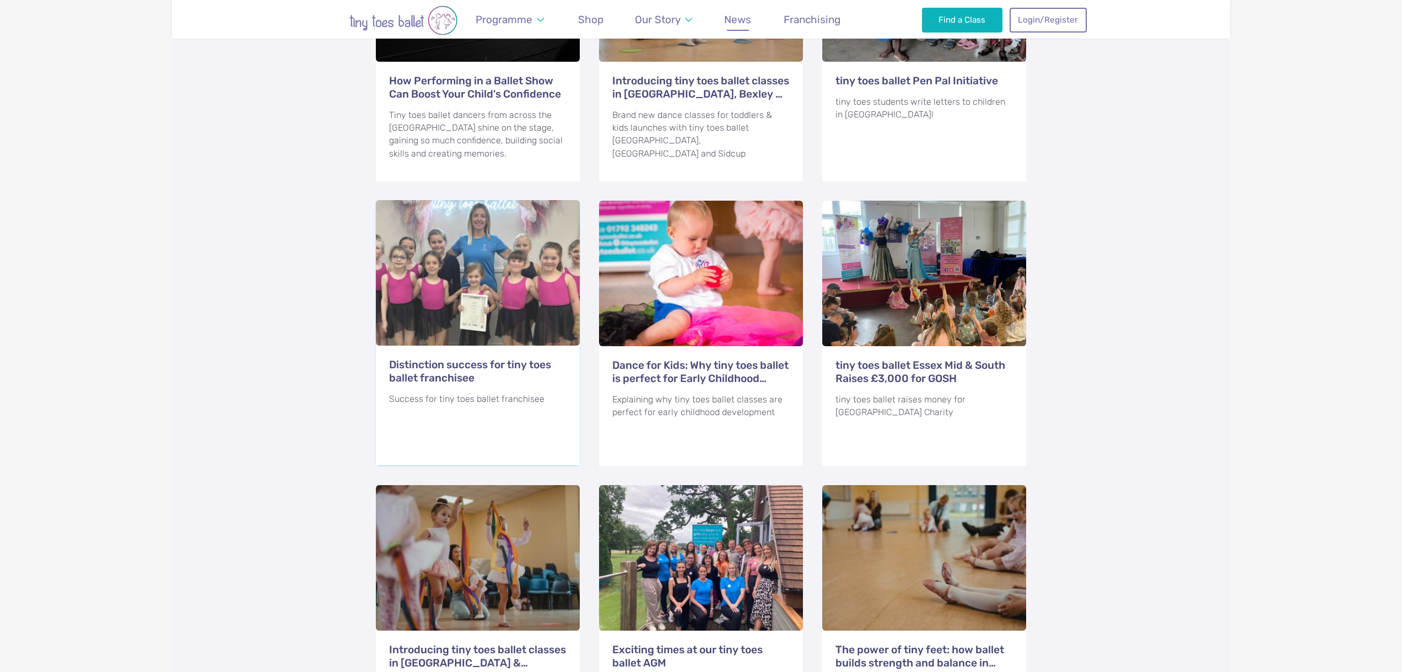 The image size is (1402, 672). Describe the element at coordinates (591, 19) in the screenshot. I see `span: Shop` at that location.